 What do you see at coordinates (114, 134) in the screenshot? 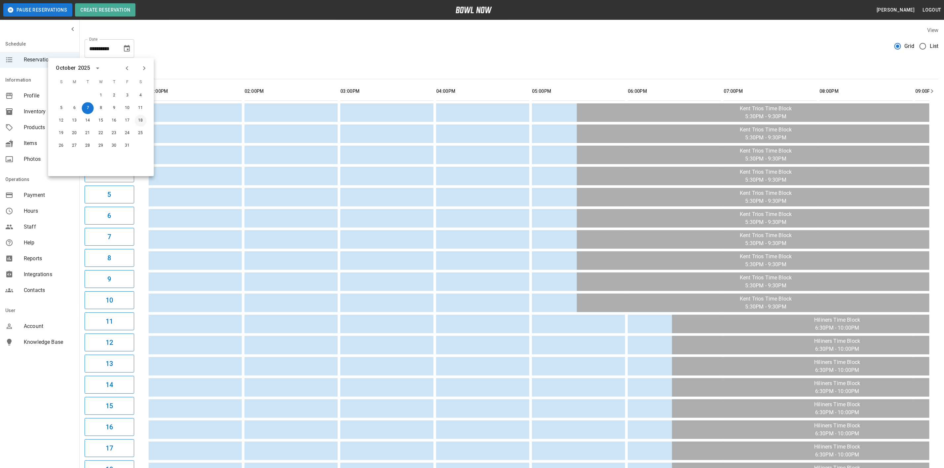
I see `button: Oct 23, 2025` at bounding box center [114, 134].